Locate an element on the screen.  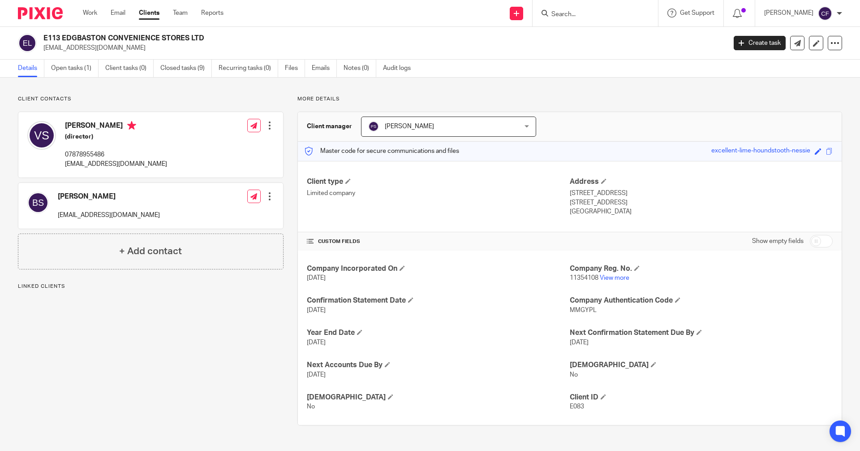
a: Team is located at coordinates (180, 13).